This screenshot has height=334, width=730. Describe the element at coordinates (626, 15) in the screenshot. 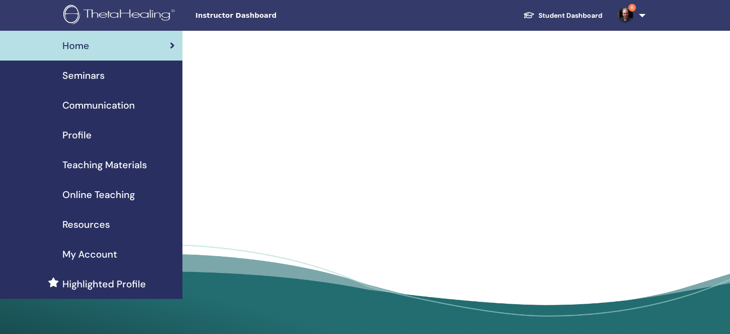

I see `img: default.jpg` at that location.